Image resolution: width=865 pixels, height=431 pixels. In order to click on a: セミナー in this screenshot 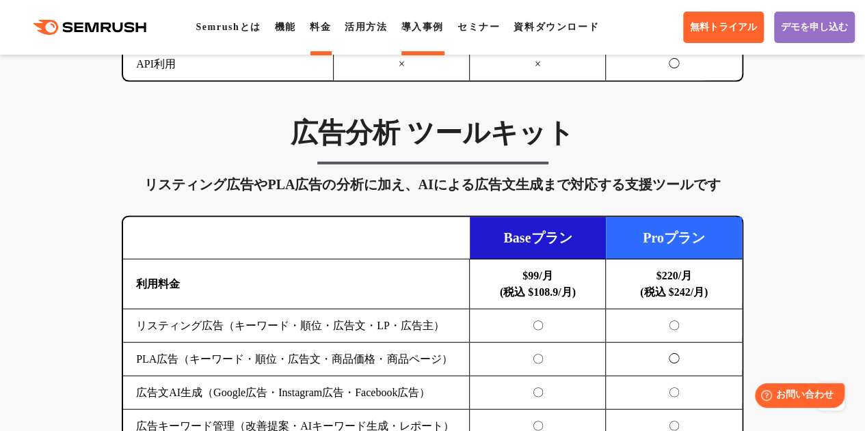, I will do `click(478, 27)`.